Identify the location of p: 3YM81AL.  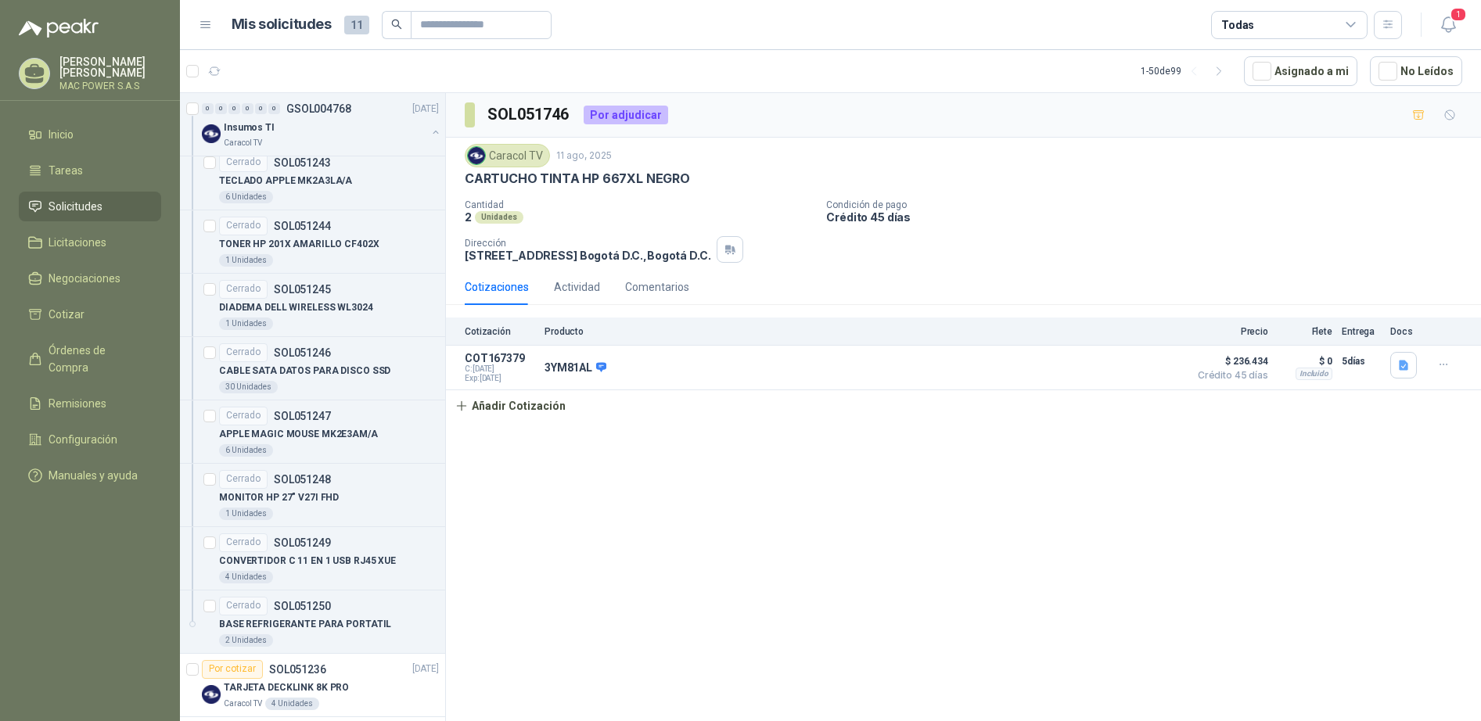
(575, 369).